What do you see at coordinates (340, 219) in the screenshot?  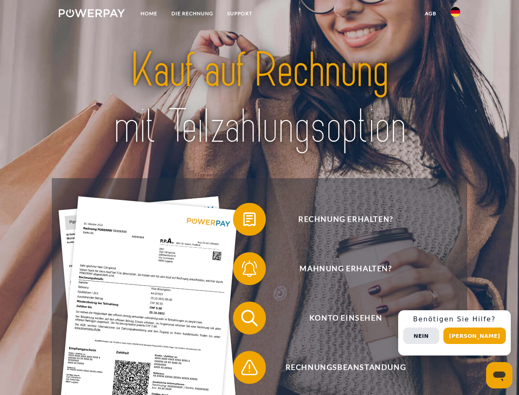 I see `a: Rechnung erhalten?` at bounding box center [340, 219].